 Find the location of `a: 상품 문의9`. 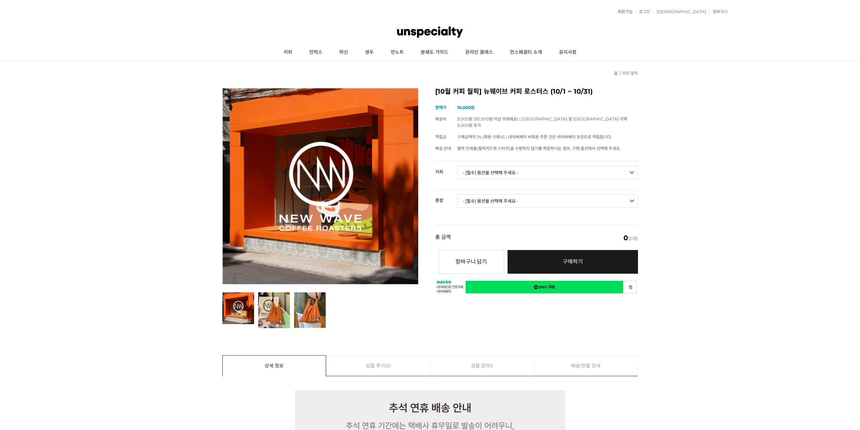

a: 상품 문의9 is located at coordinates (482, 365).